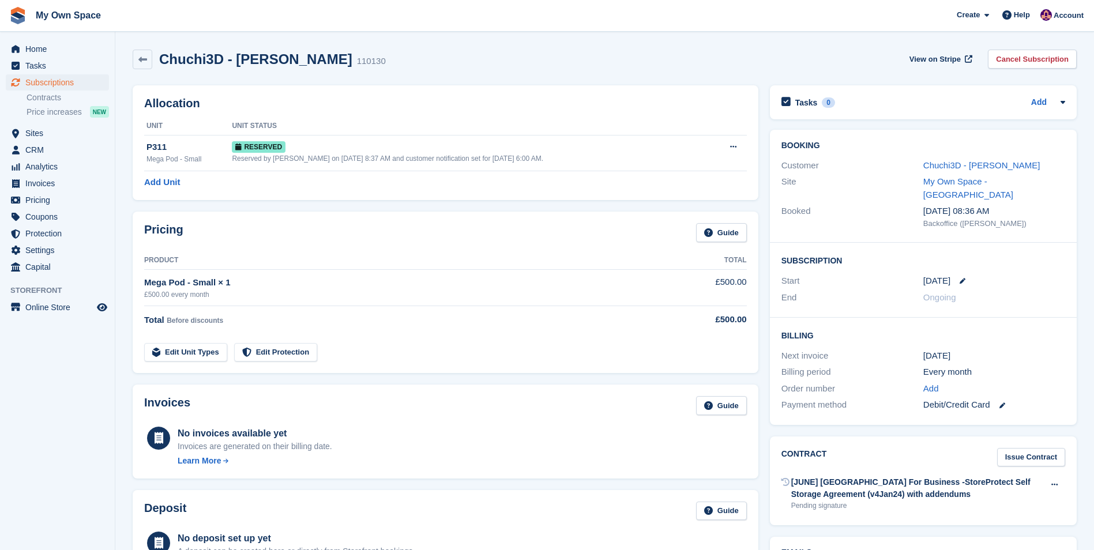 This screenshot has height=550, width=1094. What do you see at coordinates (60, 250) in the screenshot?
I see `span: Settings` at bounding box center [60, 250].